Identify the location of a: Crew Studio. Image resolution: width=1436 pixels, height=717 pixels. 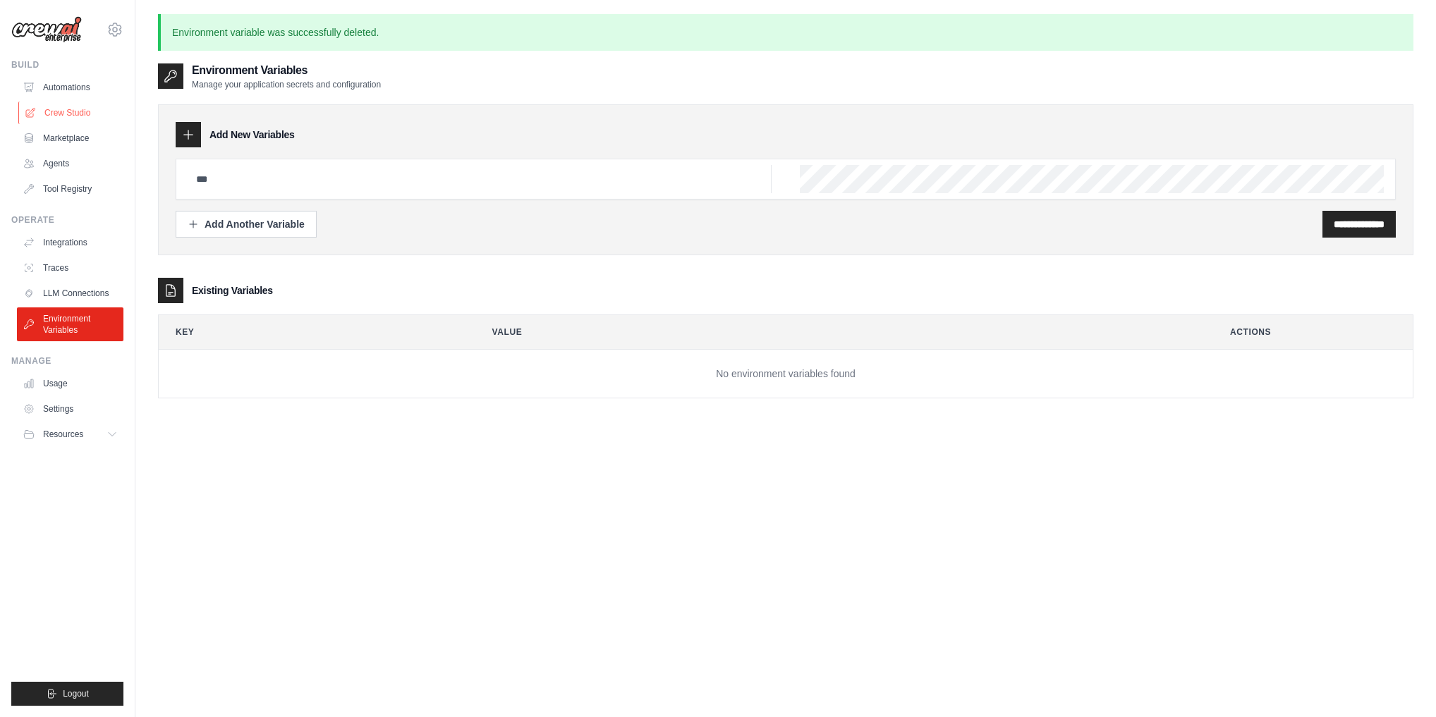
(71, 113).